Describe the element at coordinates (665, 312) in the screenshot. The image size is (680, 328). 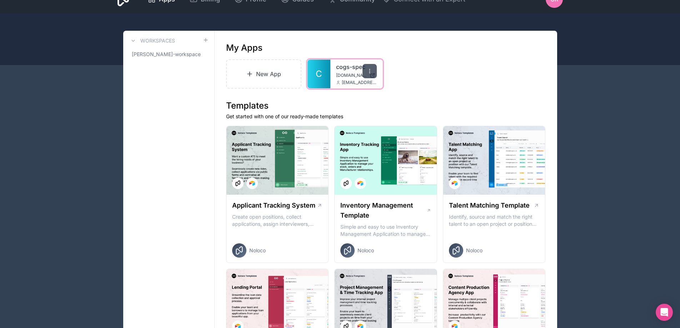
I see `div: Open Intercom Messenger` at that location.